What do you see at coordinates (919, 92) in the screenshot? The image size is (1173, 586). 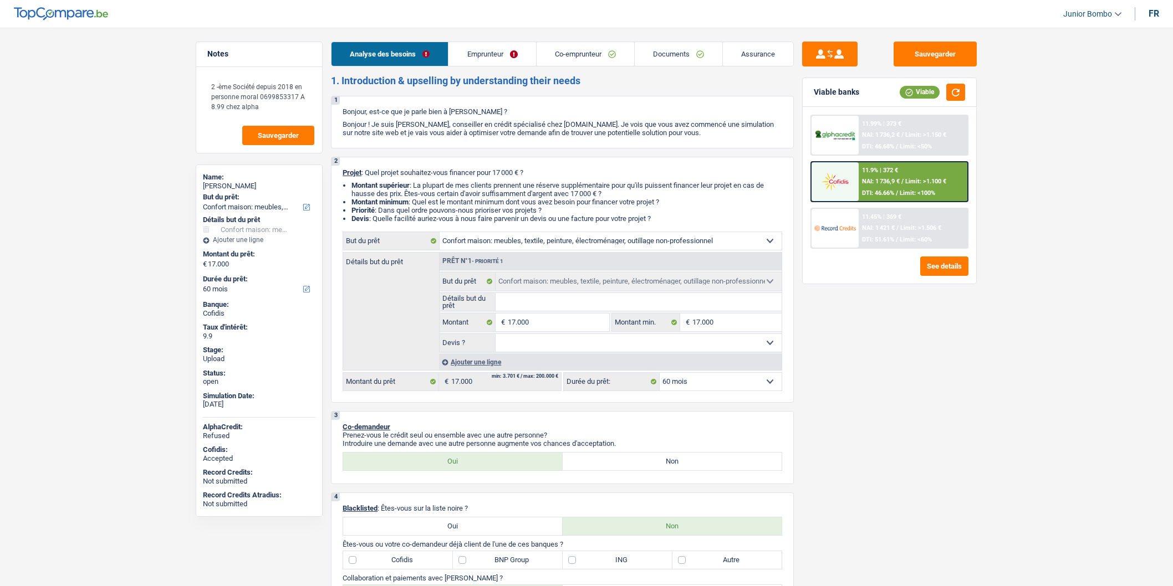 I see `div: Viable` at bounding box center [919, 92].